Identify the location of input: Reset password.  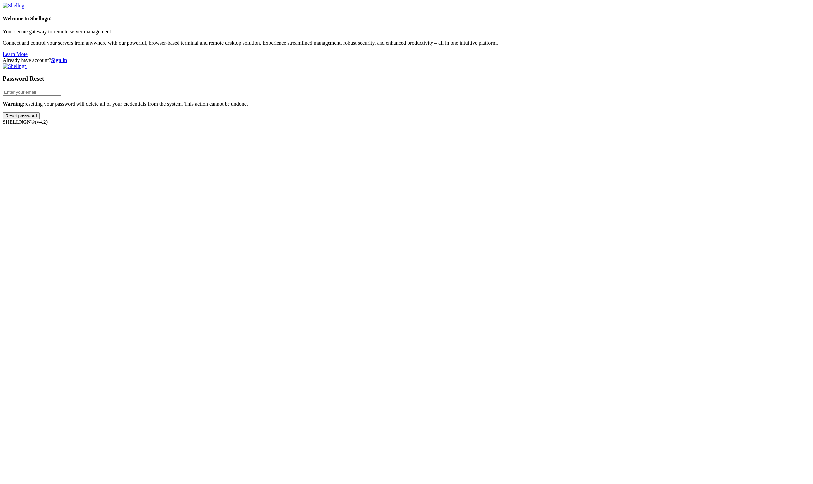
(21, 116).